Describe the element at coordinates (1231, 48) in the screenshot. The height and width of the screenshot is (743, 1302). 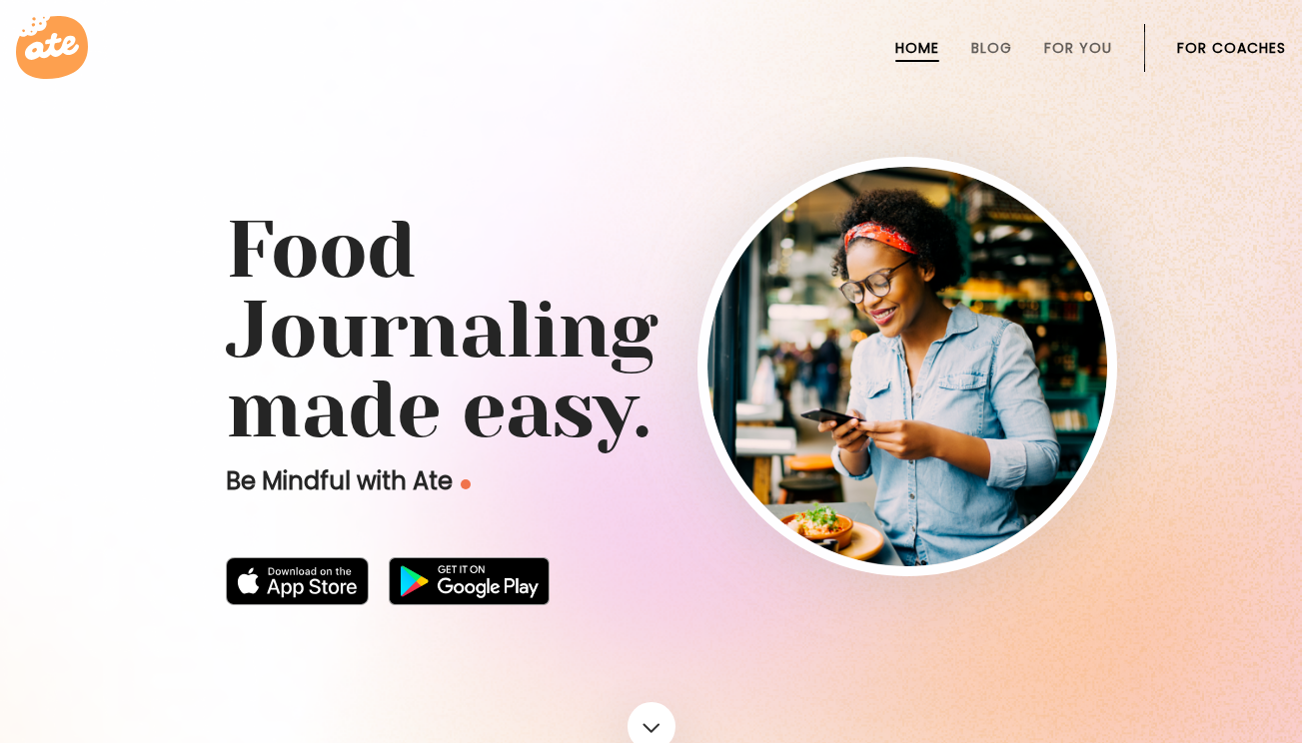
I see `a: For Coaches` at that location.